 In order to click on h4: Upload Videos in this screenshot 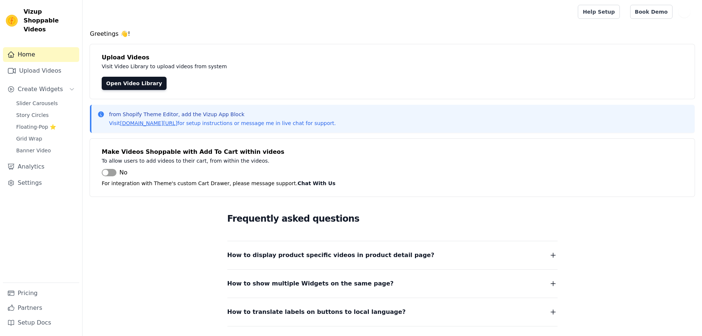, I will do `click(392, 58)`.